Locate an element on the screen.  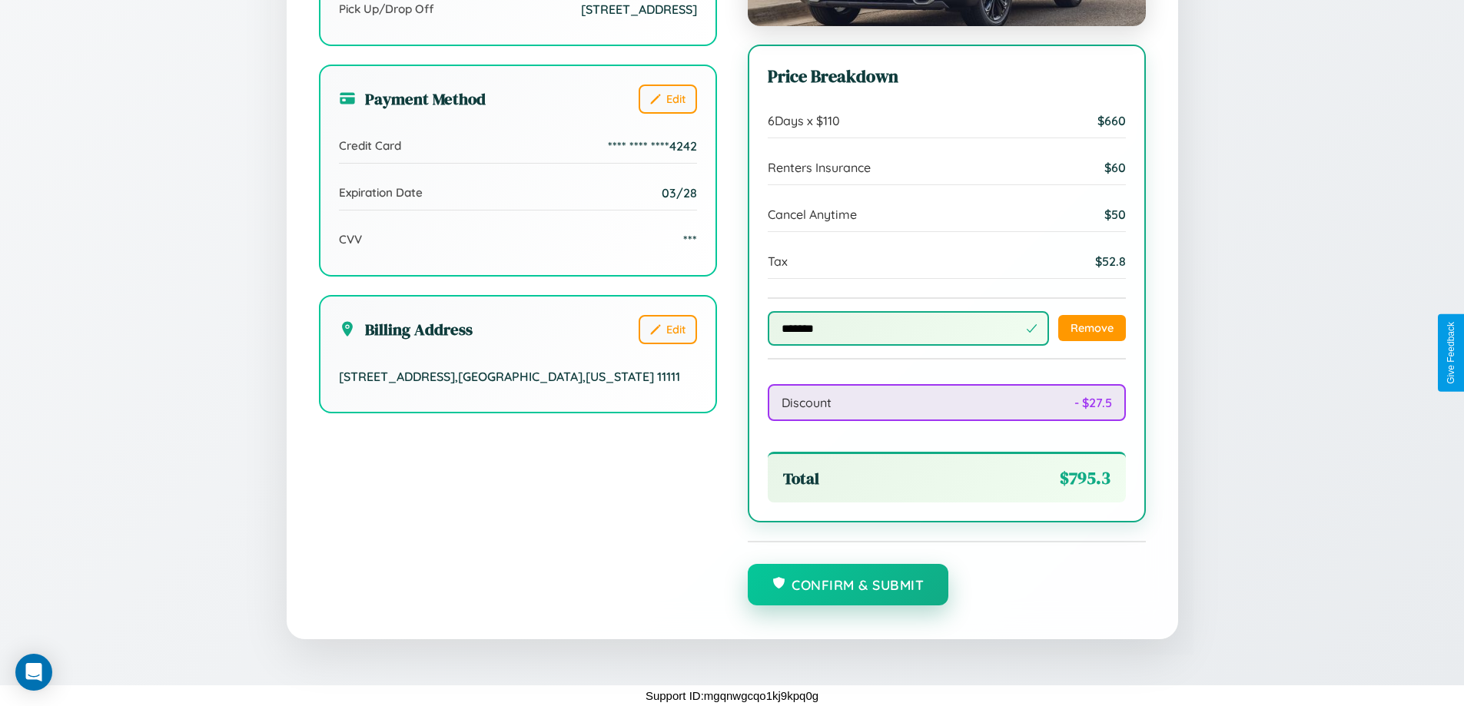
span: Expiration Date is located at coordinates (380, 192).